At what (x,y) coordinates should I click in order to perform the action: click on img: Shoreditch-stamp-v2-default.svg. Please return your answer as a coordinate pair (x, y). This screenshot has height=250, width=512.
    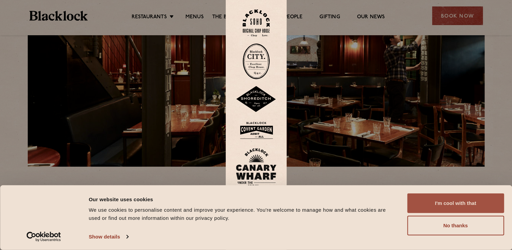
    Looking at the image, I should click on (256, 99).